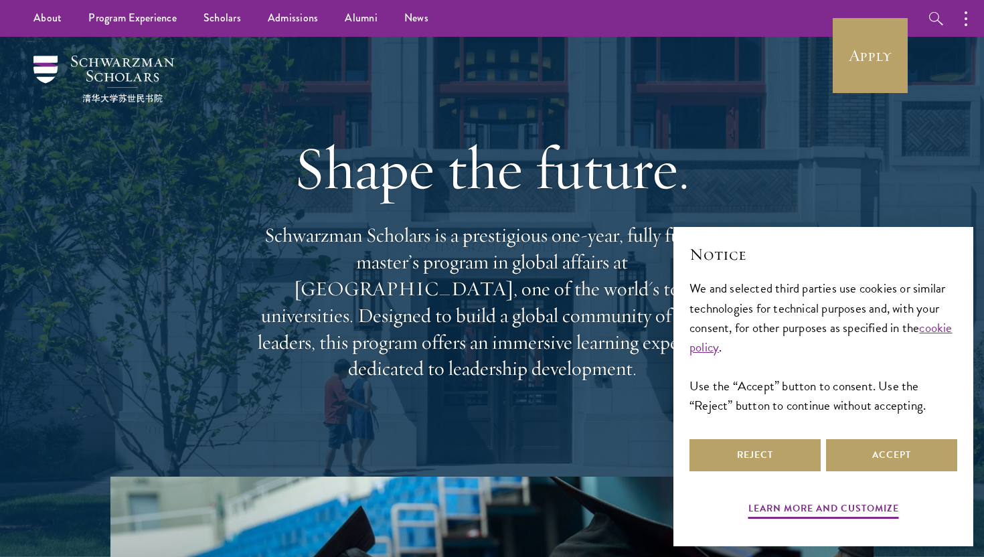 The width and height of the screenshot is (984, 557). Describe the element at coordinates (755, 455) in the screenshot. I see `button: Reject` at that location.